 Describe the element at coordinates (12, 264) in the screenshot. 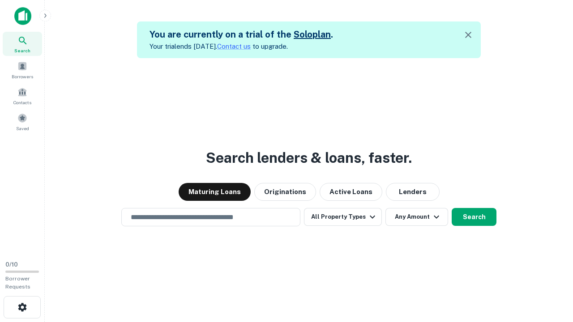

I see `span: 0 / 10` at that location.